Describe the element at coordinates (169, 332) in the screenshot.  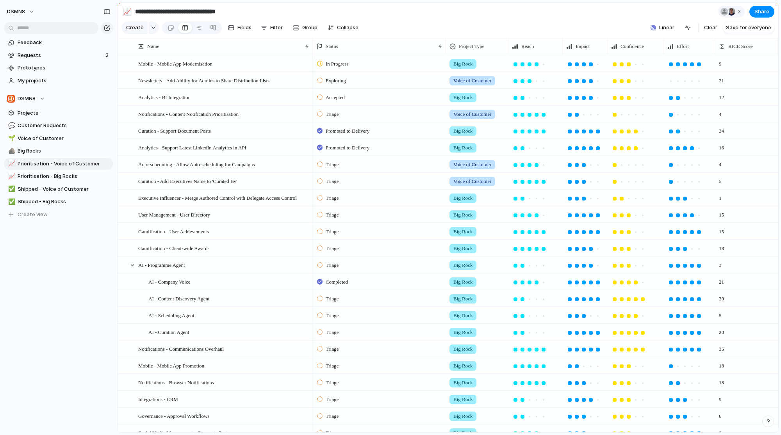
I see `span: AI - Curation Agent` at that location.